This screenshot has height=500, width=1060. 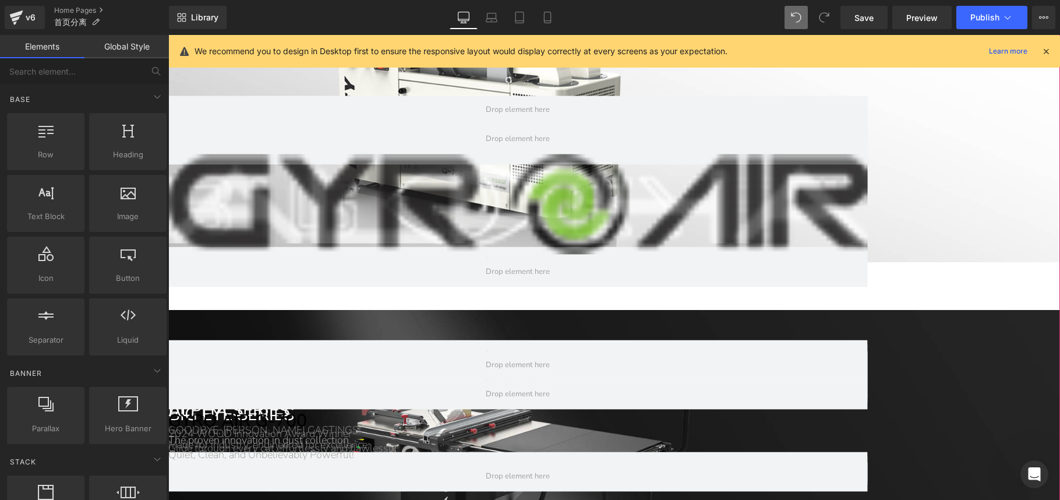 I want to click on a: Learn more, so click(x=1008, y=51).